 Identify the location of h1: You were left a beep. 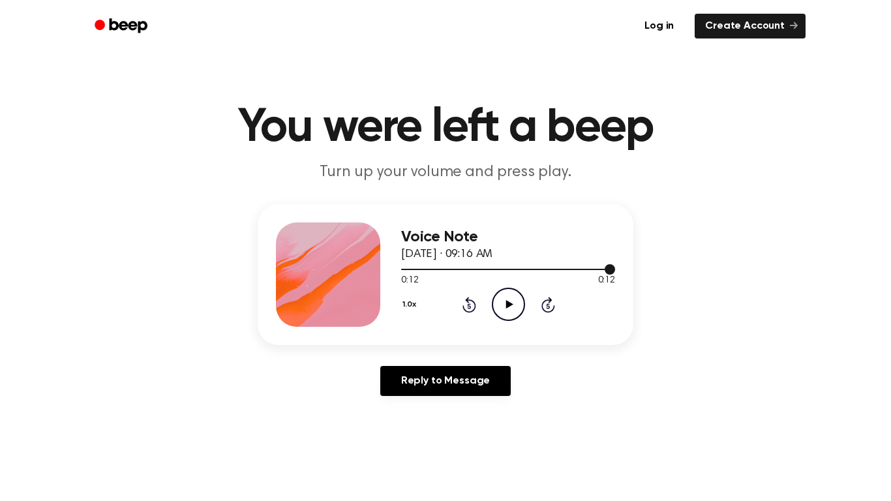
(446, 128).